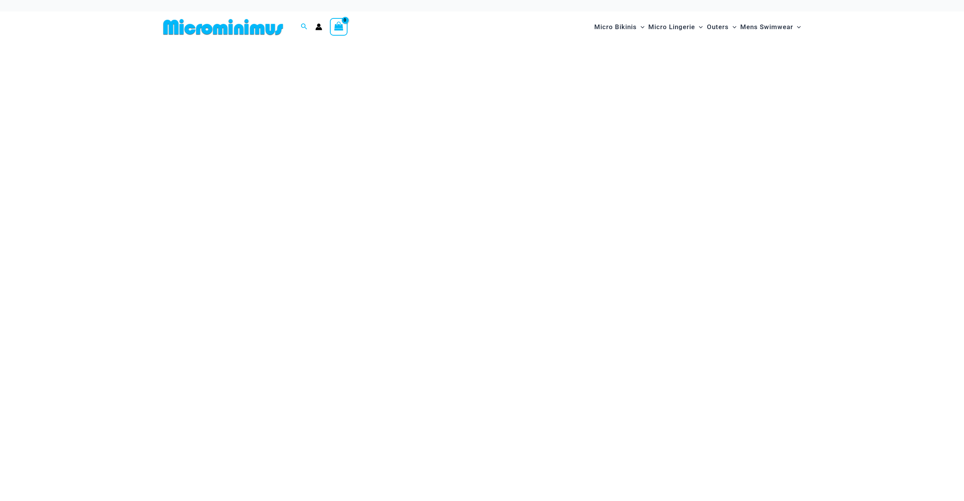  What do you see at coordinates (721, 27) in the screenshot?
I see `a: OutersMenu ToggleMenu Toggle` at bounding box center [721, 27].